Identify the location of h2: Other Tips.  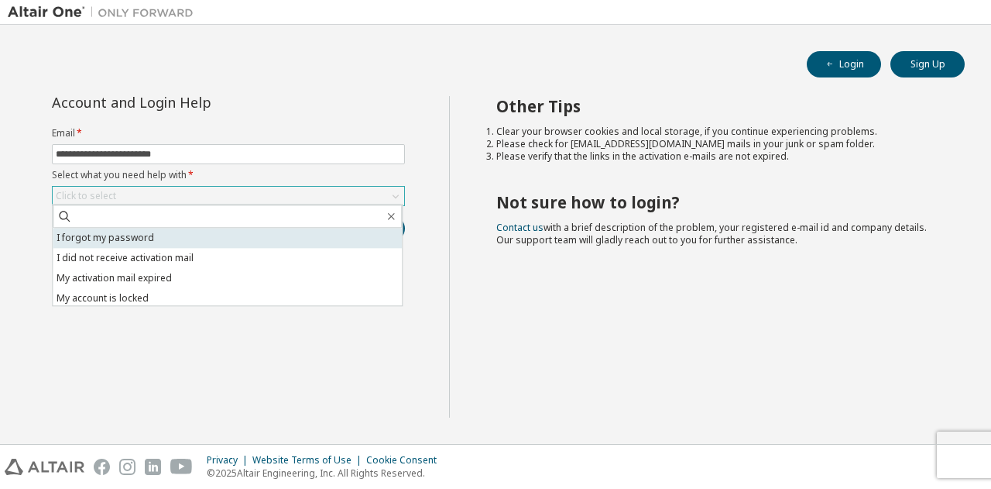
(717, 106).